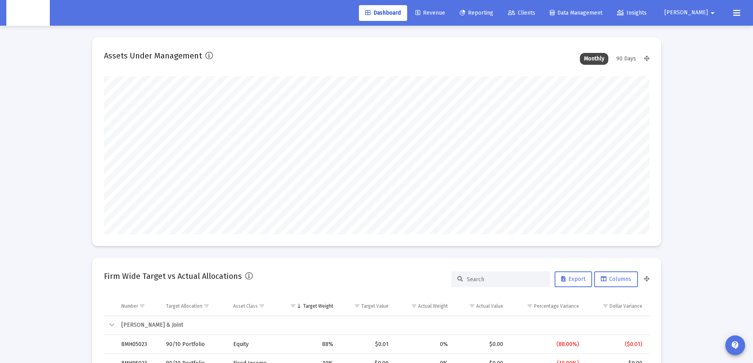 The height and width of the screenshot is (363, 753). Describe the element at coordinates (430, 13) in the screenshot. I see `a: Revenue` at that location.